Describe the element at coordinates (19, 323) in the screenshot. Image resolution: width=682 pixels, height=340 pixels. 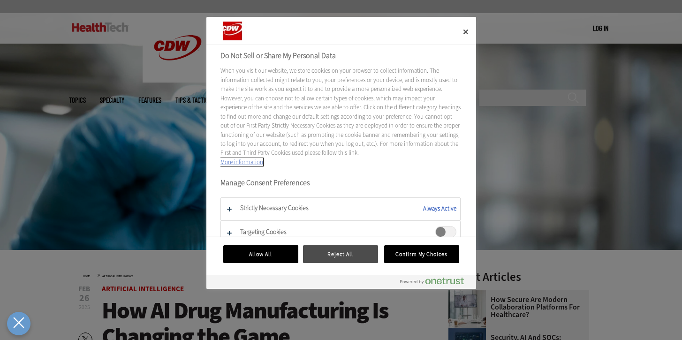
I see `div: Cookie Settings` at that location.